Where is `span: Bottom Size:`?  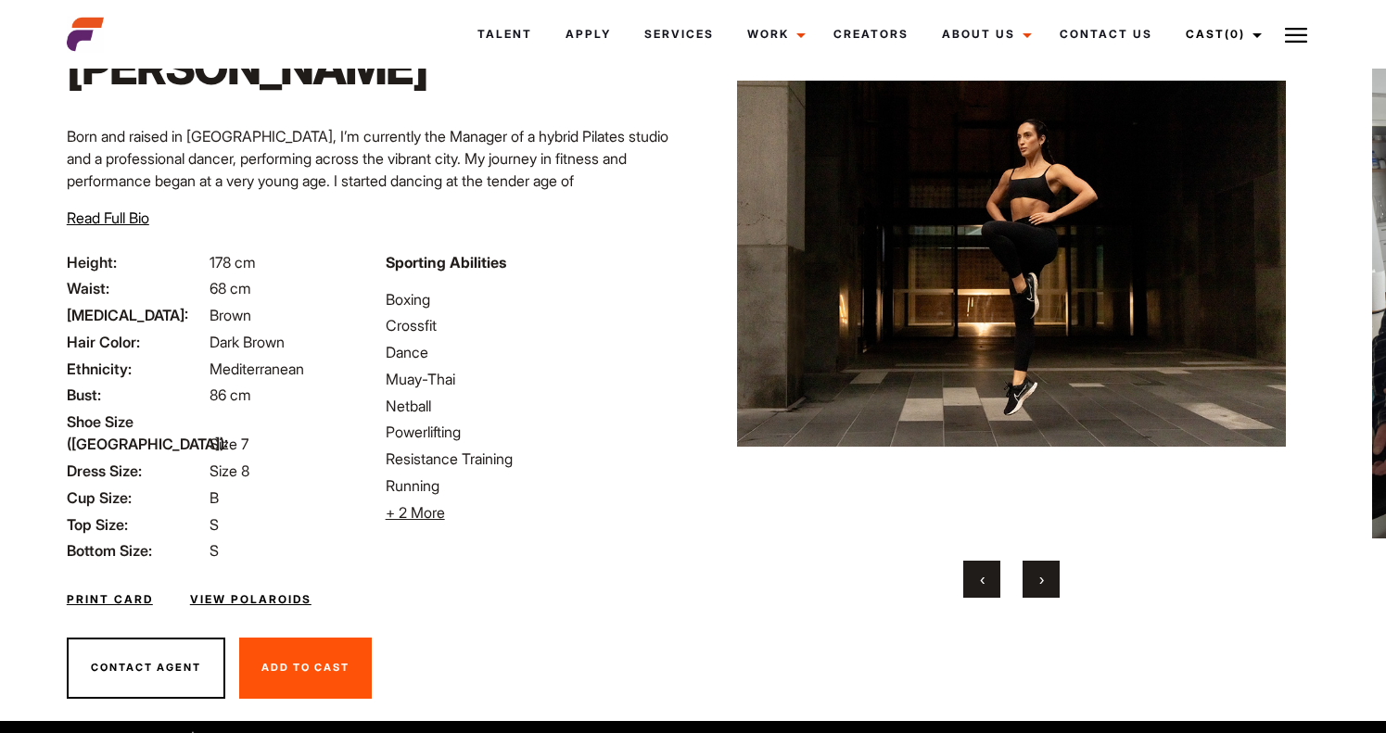
span: Bottom Size: is located at coordinates (136, 551).